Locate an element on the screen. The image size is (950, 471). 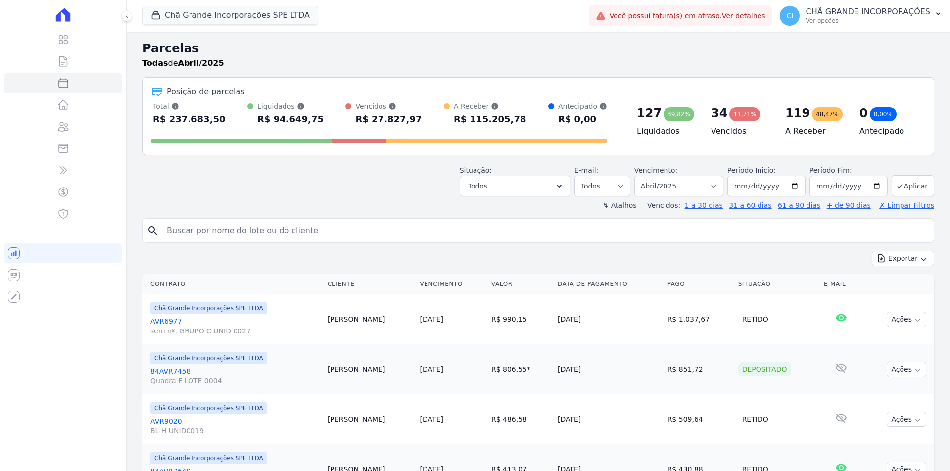
label: Situação: is located at coordinates (476, 170).